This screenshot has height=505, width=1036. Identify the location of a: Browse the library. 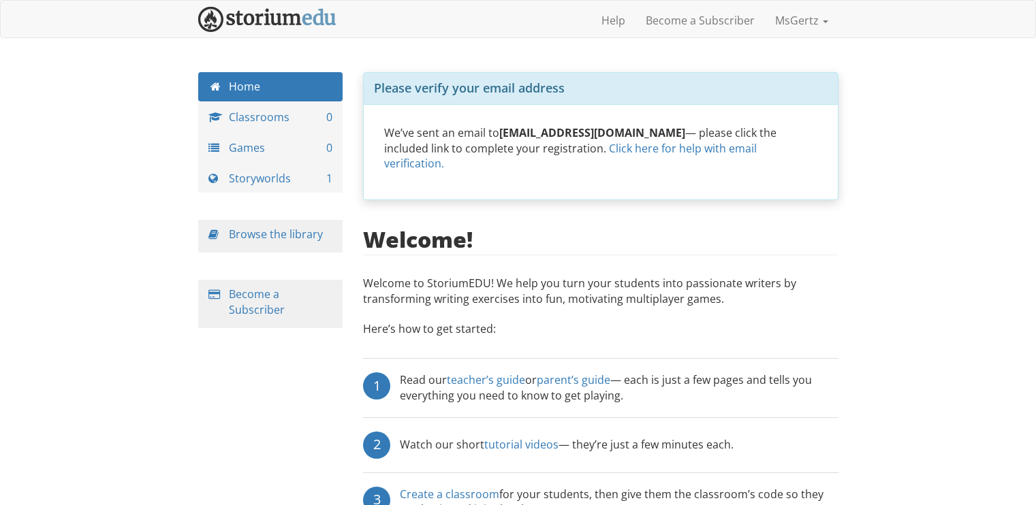
(276, 234).